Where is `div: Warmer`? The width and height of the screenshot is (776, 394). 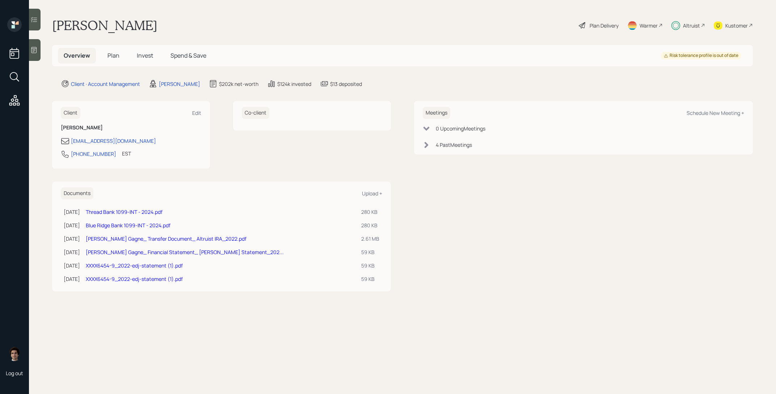
div: Warmer is located at coordinates (649, 25).